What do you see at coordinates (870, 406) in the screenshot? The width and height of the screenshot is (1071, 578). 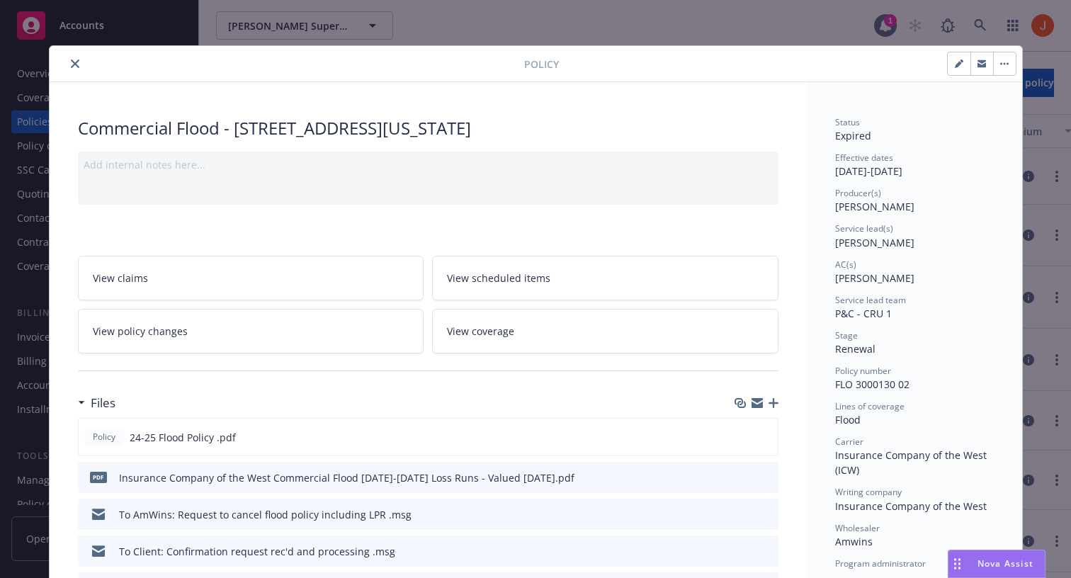 I see `span: Lines of coverage` at bounding box center [870, 406].